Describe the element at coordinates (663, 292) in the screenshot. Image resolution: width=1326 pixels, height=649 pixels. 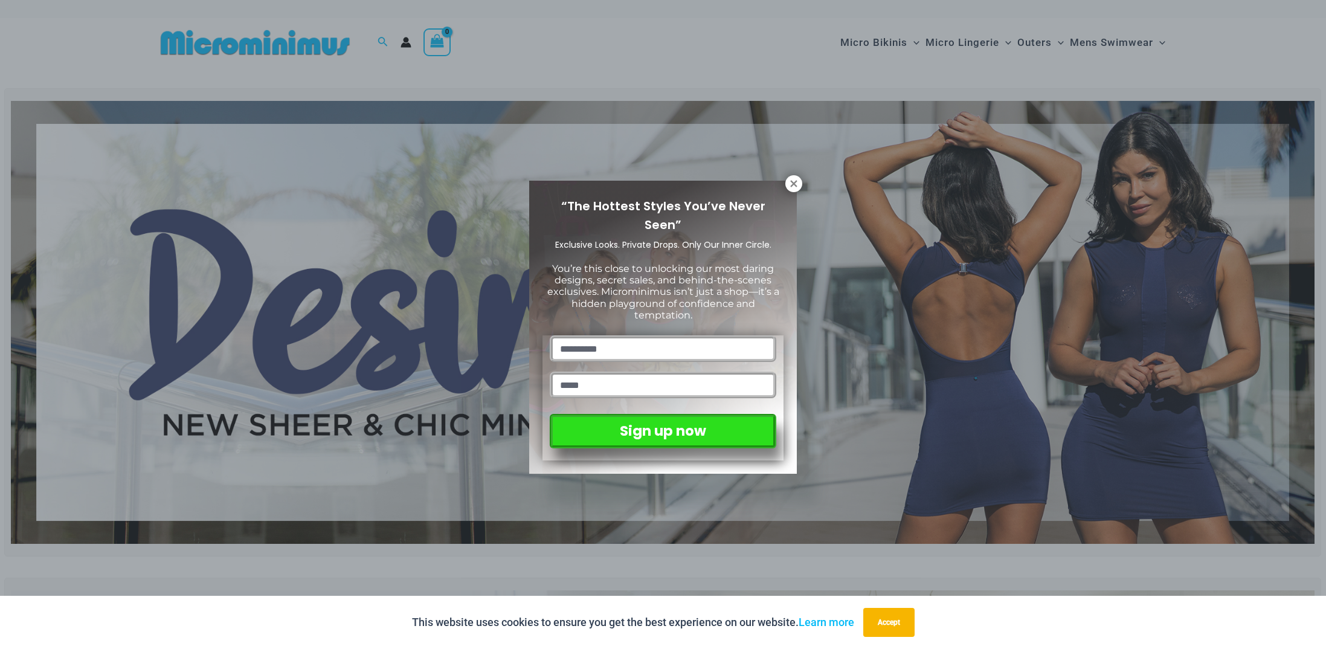
I see `span: You’re this close to unlocking our most daring designs, secret sales, and behind-the-scenes exclu...` at that location.